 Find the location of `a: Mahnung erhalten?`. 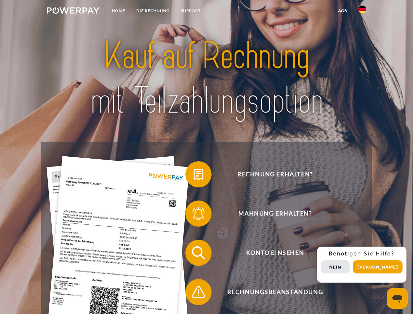

a: Mahnung erhalten? is located at coordinates (270, 213).